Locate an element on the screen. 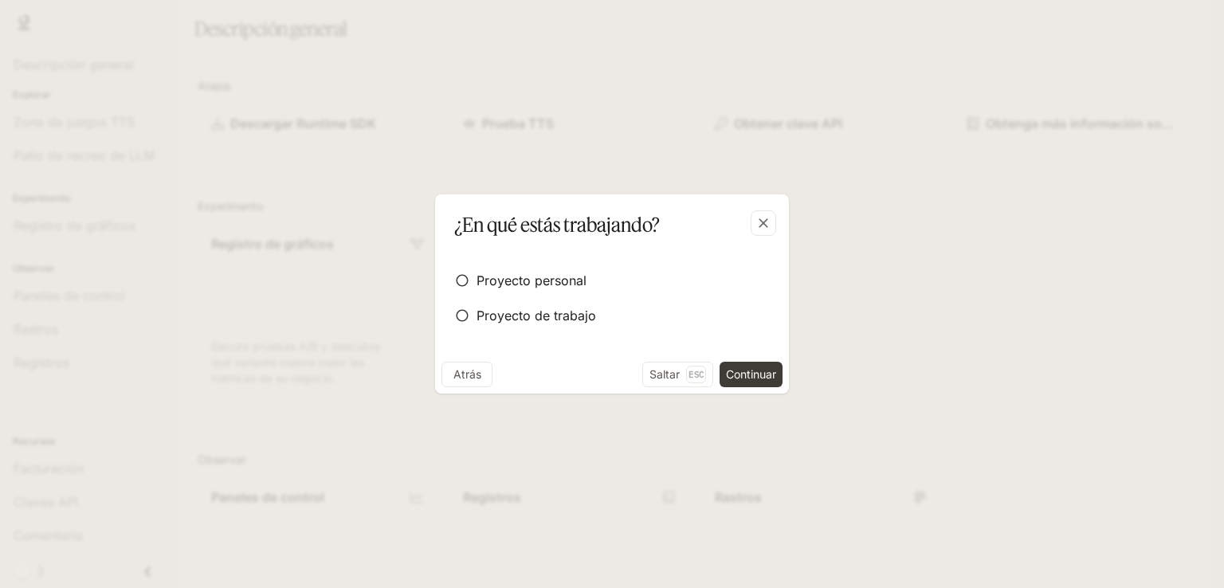  font: Saltar is located at coordinates (664, 374).